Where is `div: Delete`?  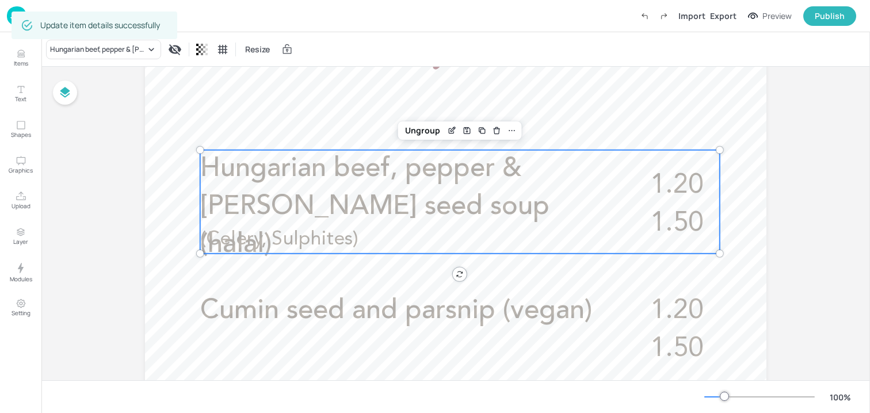 div: Delete is located at coordinates (497, 131).